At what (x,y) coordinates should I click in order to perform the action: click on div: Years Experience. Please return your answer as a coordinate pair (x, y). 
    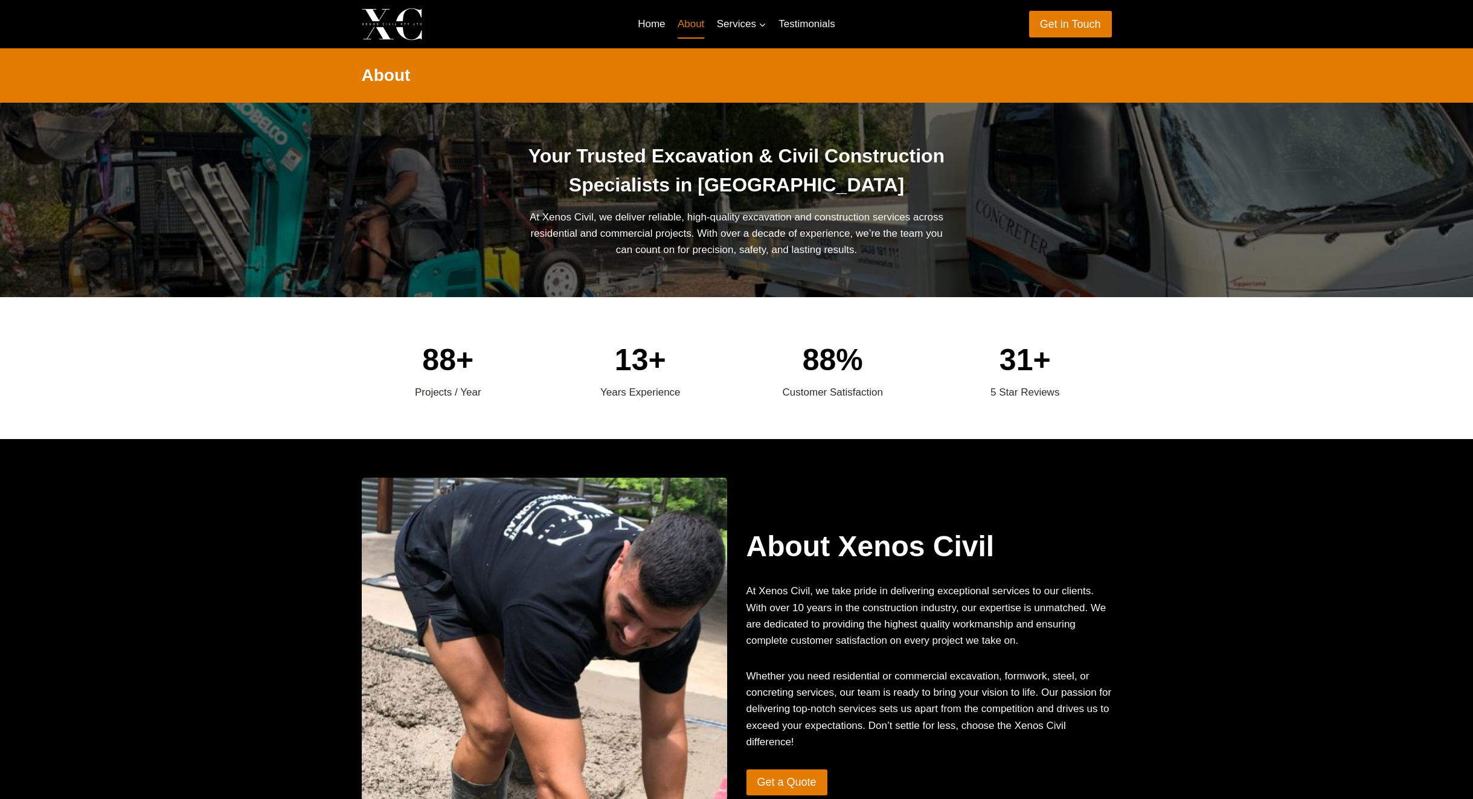
    Looking at the image, I should click on (640, 392).